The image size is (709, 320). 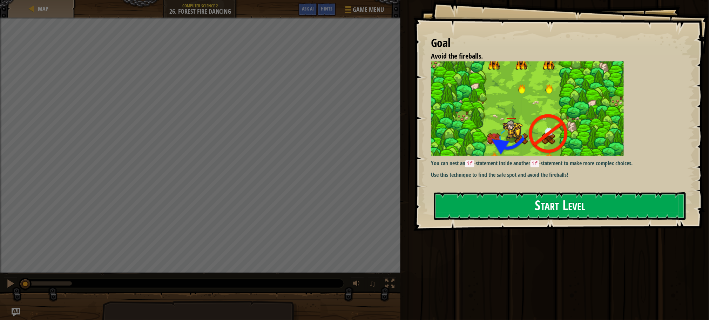 What do you see at coordinates (11, 284) in the screenshot?
I see `button: Ctrl + P: Pause` at bounding box center [11, 284].